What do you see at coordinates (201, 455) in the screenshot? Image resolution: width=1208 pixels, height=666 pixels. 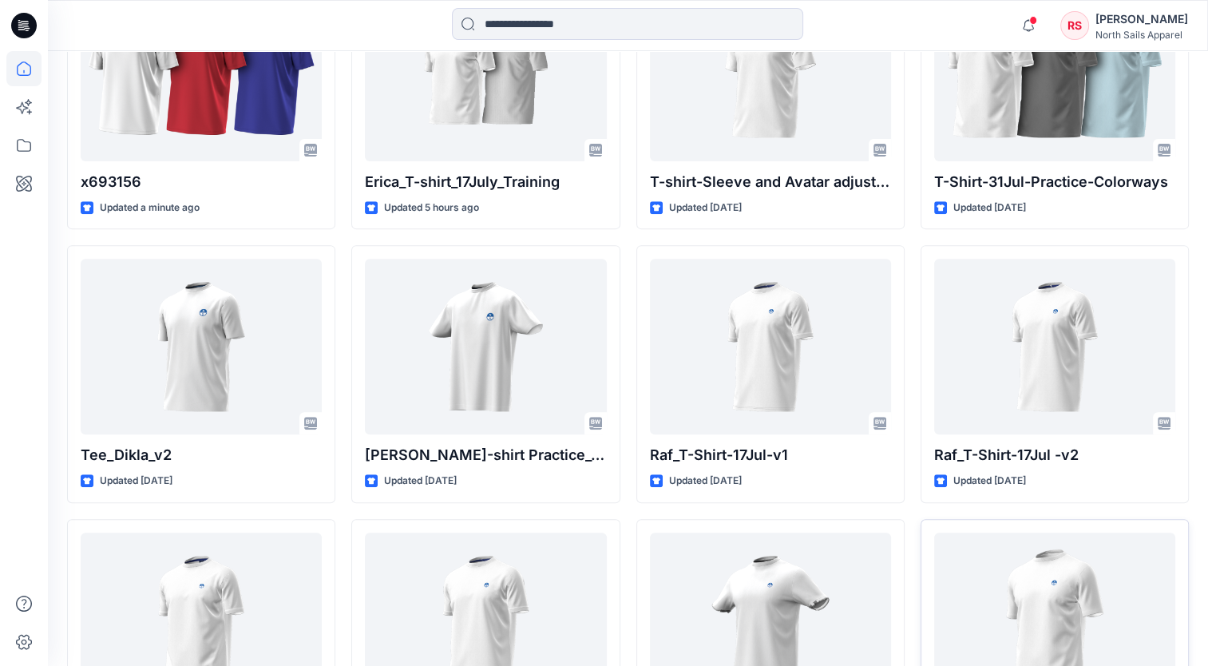 I see `p: Tee_Dikla_v2` at bounding box center [201, 455].